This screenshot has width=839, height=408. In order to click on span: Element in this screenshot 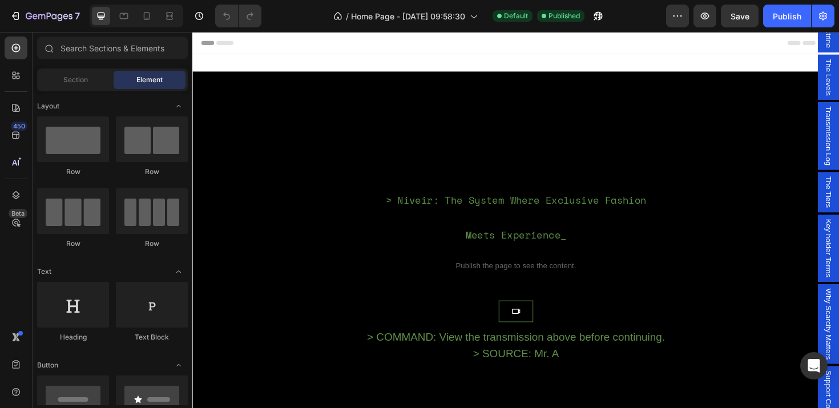, I will do `click(150, 80)`.